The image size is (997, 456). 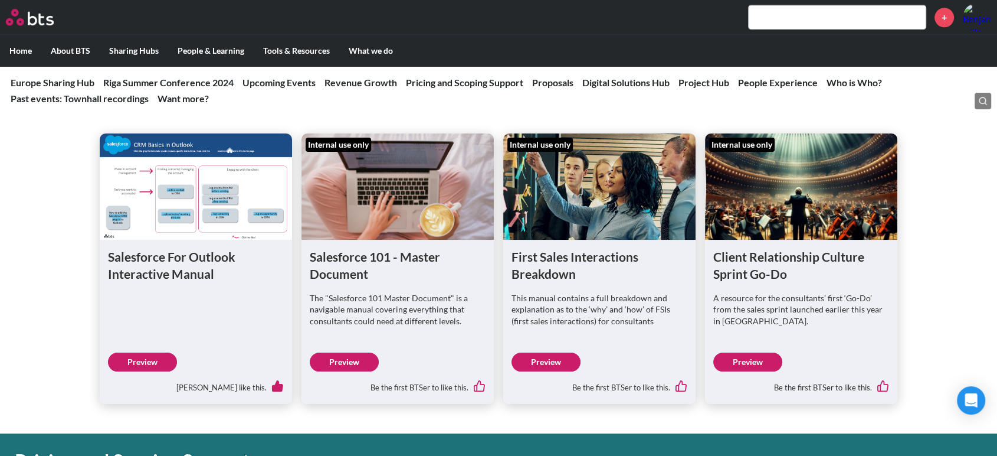 I want to click on p: This manual contains a full breakdown and explanation as to the ‘why’ and ‘how’ of FSIs (first sa..., so click(x=600, y=309).